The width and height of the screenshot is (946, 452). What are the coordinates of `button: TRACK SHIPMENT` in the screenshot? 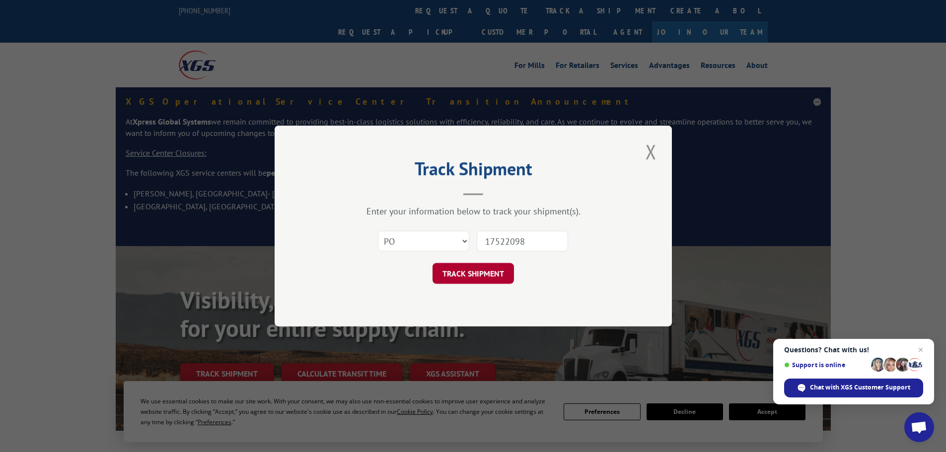 It's located at (473, 274).